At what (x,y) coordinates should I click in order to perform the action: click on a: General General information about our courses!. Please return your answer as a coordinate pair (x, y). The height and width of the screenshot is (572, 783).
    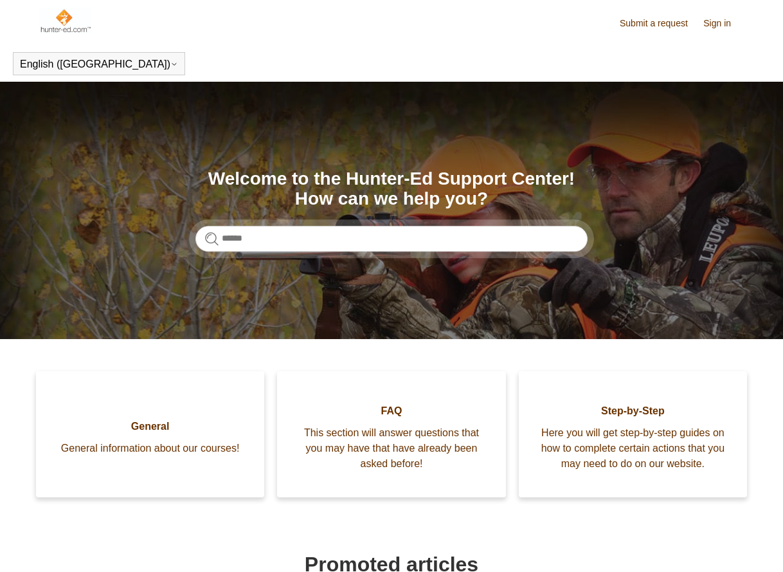
    Looking at the image, I should click on (150, 434).